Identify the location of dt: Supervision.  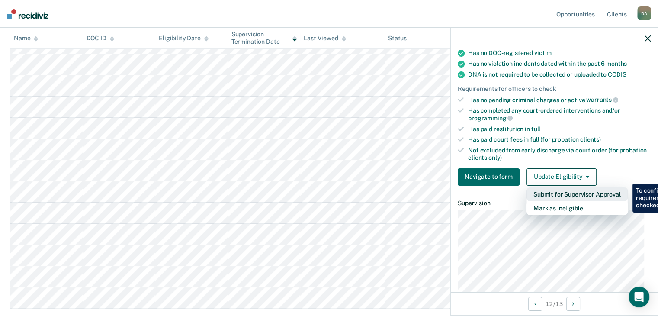
(555, 203).